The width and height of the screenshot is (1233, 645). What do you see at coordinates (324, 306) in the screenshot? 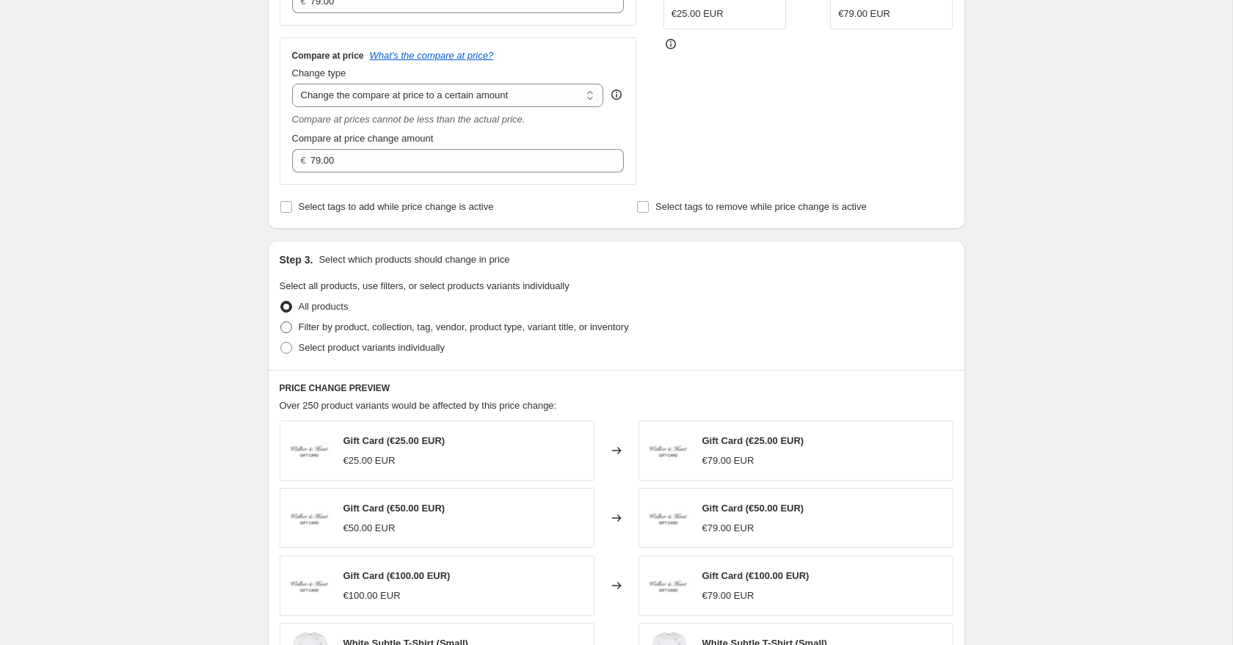
I see `span: All products` at bounding box center [324, 306].